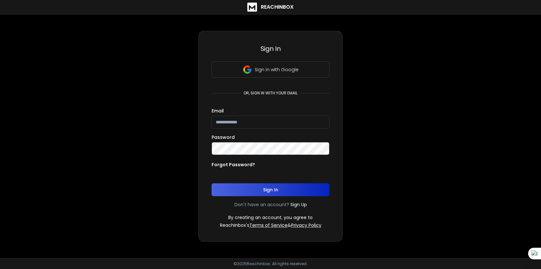 This screenshot has height=269, width=541. What do you see at coordinates (262, 204) in the screenshot?
I see `p: Don't have an account?` at bounding box center [262, 204].